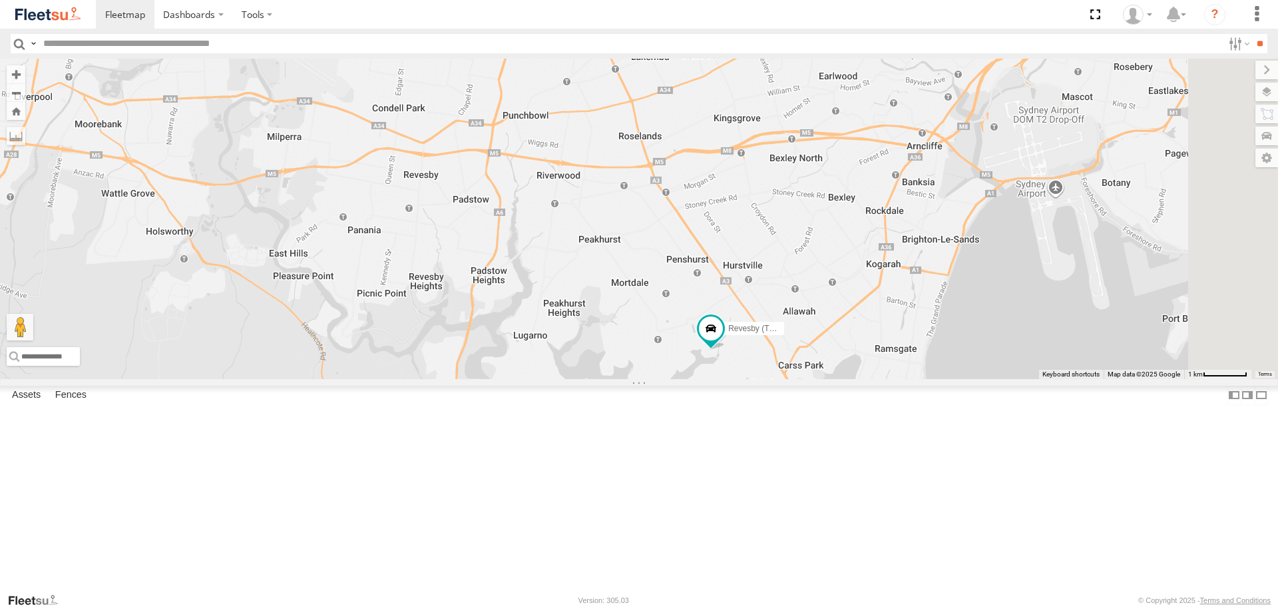 The height and width of the screenshot is (607, 1278). I want to click on button: Zoom Home, so click(16, 111).